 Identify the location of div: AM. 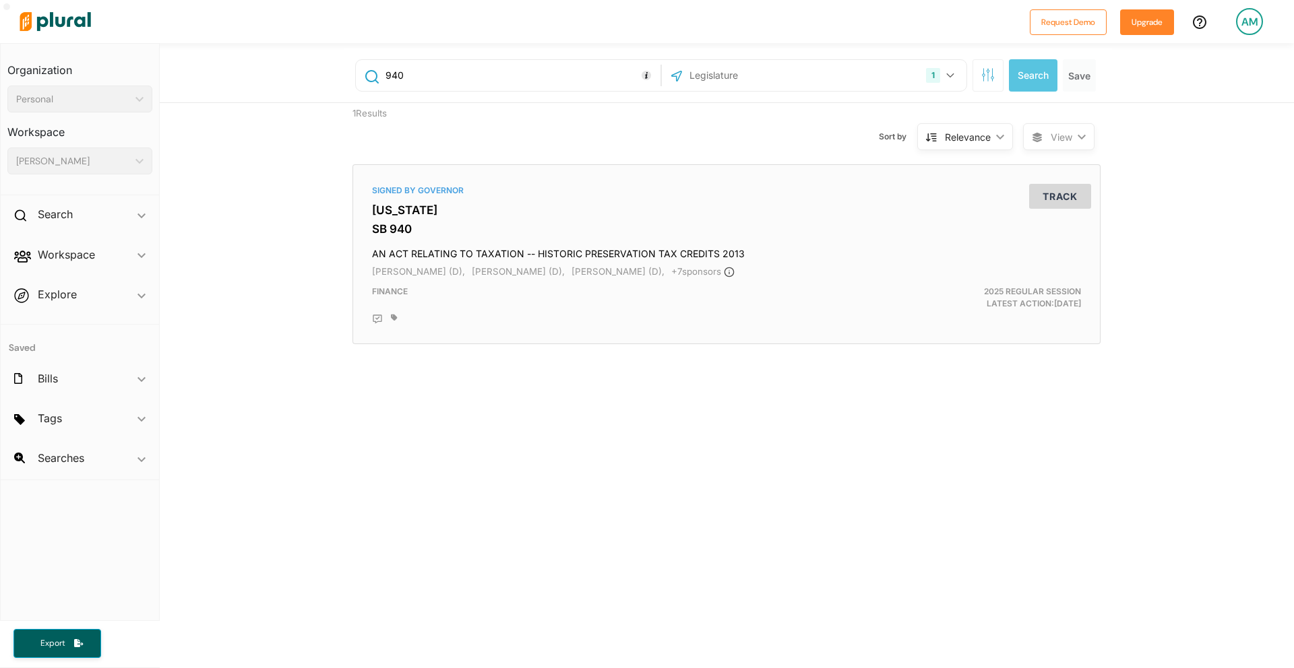
(1249, 22).